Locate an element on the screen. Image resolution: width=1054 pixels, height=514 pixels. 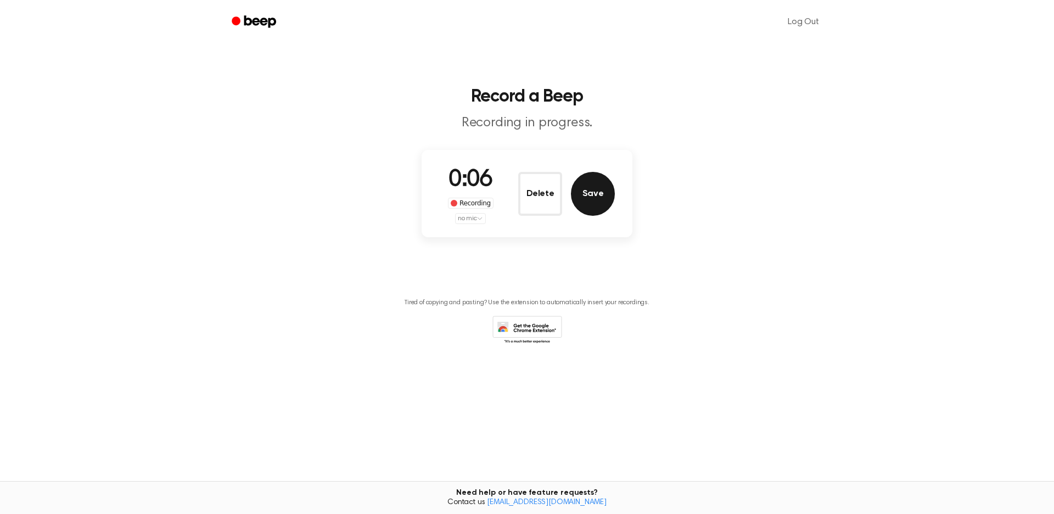
a: Log Out is located at coordinates (803, 22).